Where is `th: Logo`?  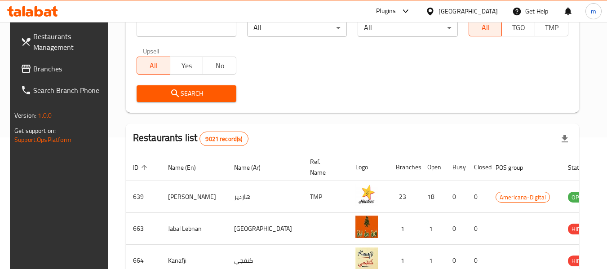
th: Logo is located at coordinates (368, 167).